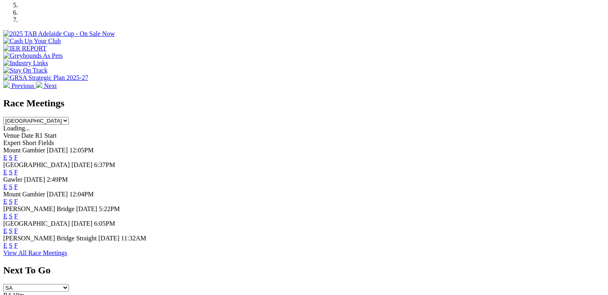  Describe the element at coordinates (105, 223) in the screenshot. I see `span: 6:05PM` at that location.